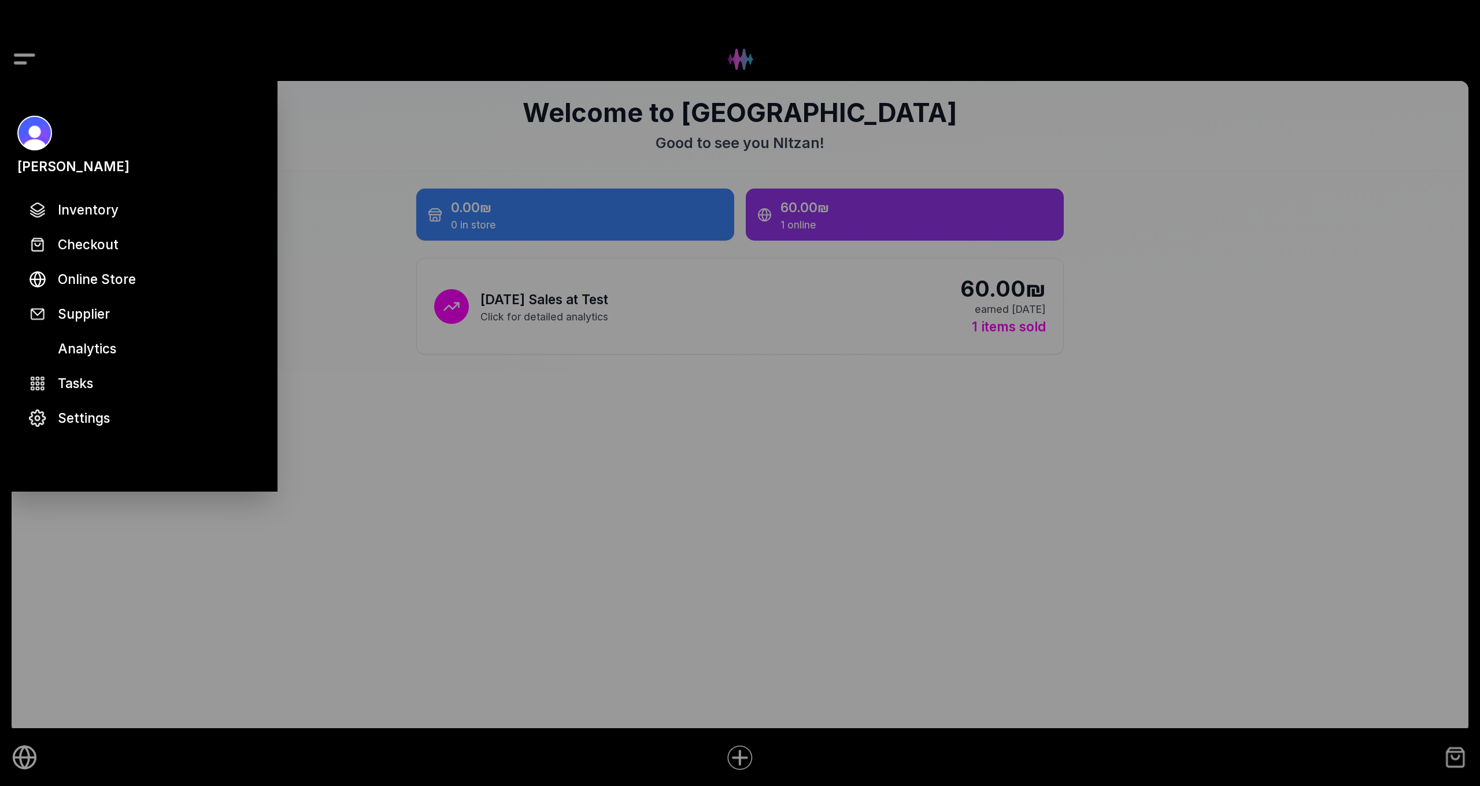 The image size is (1480, 786). Describe the element at coordinates (38, 349) in the screenshot. I see `img: Analytics` at that location.